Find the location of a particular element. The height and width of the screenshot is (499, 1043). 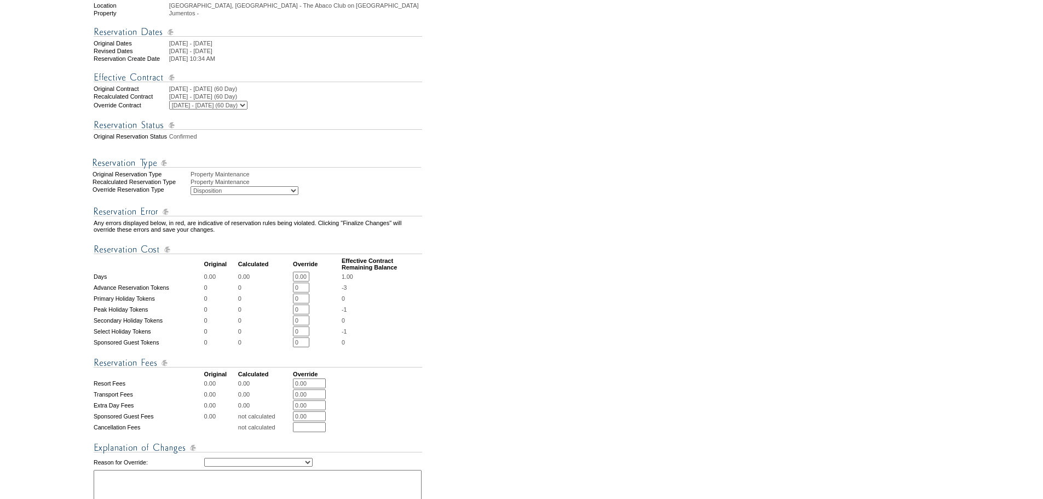

img: Reservation Type is located at coordinates (257, 163).